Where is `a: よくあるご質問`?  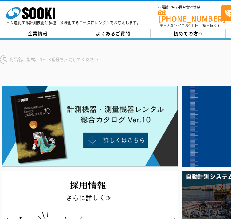 a: よくあるご質問 is located at coordinates (113, 34).